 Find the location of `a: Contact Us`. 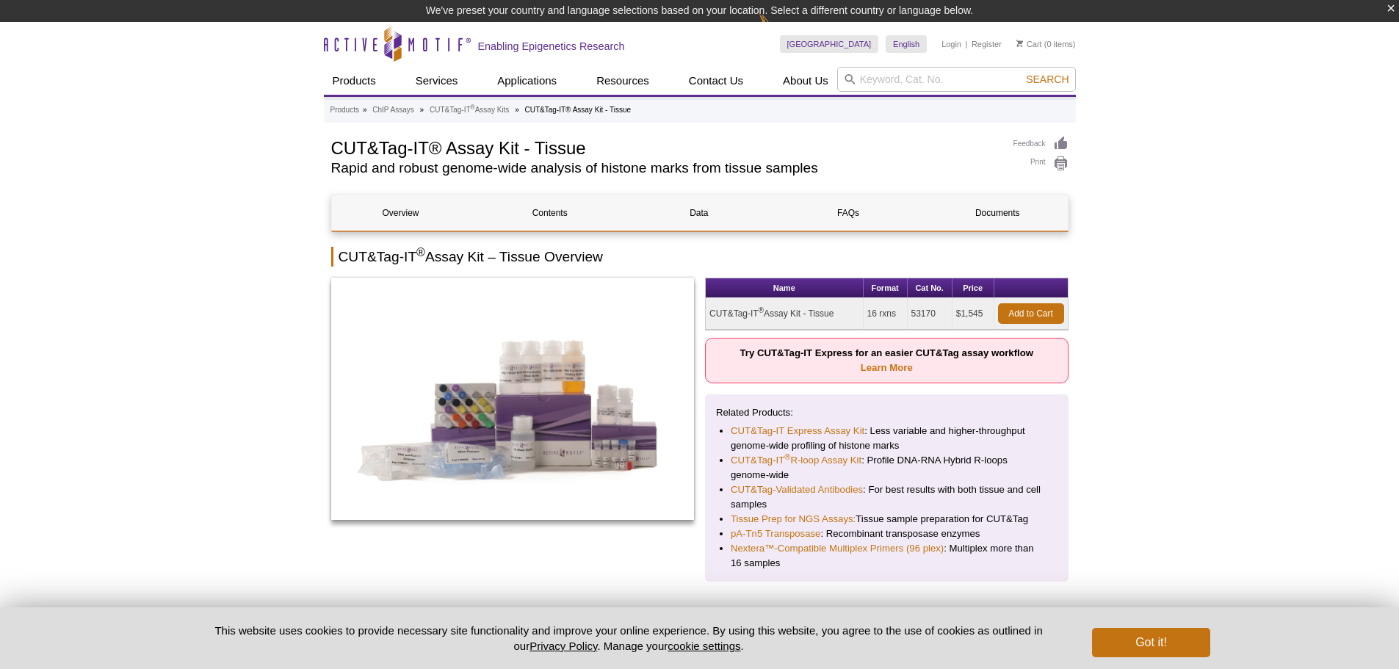

a: Contact Us is located at coordinates (716, 81).